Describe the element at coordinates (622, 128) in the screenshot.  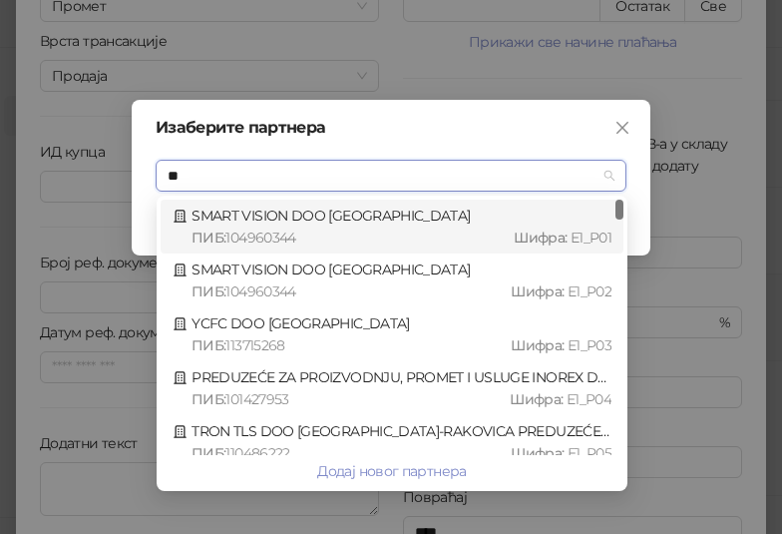
I see `span: close` at that location.